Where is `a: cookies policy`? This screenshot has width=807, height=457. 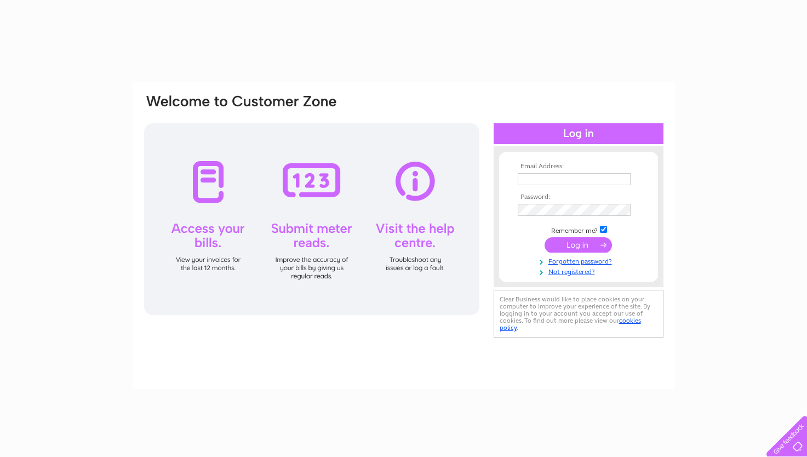
a: cookies policy is located at coordinates (570, 324).